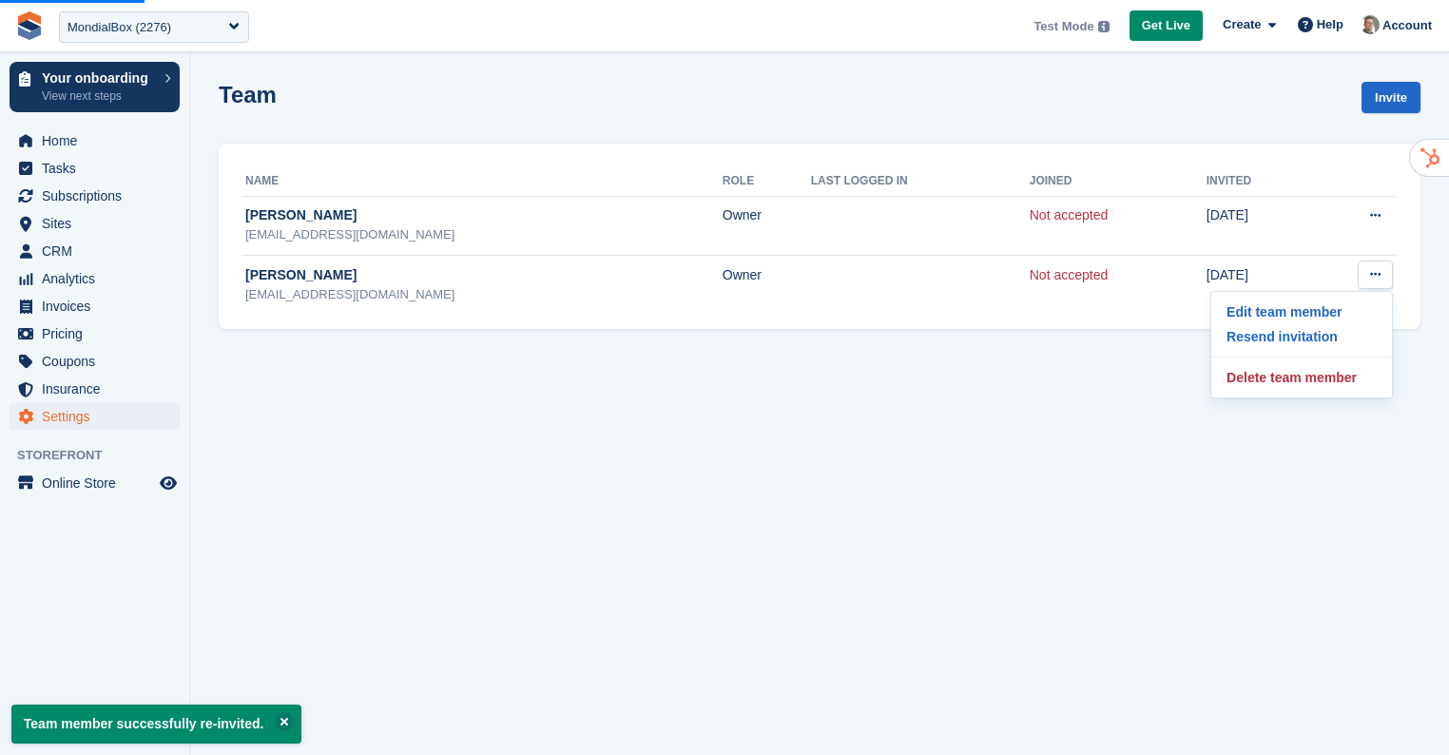  Describe the element at coordinates (1302, 337) in the screenshot. I see `p: Resend invitation` at that location.